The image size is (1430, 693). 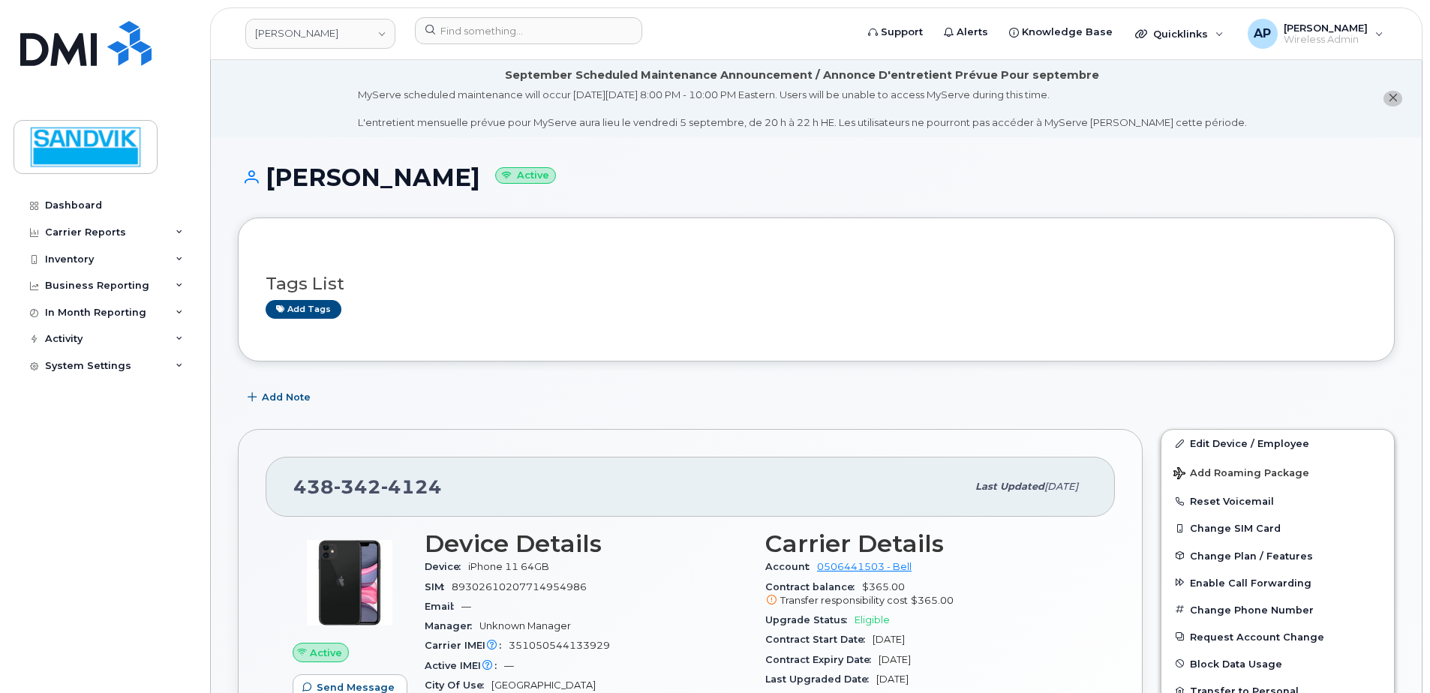 What do you see at coordinates (1278, 637) in the screenshot?
I see `button: Request Account Change` at bounding box center [1278, 637].